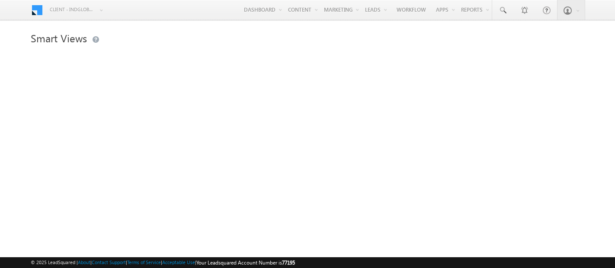  Describe the element at coordinates (59, 38) in the screenshot. I see `span: Smart Views` at that location.